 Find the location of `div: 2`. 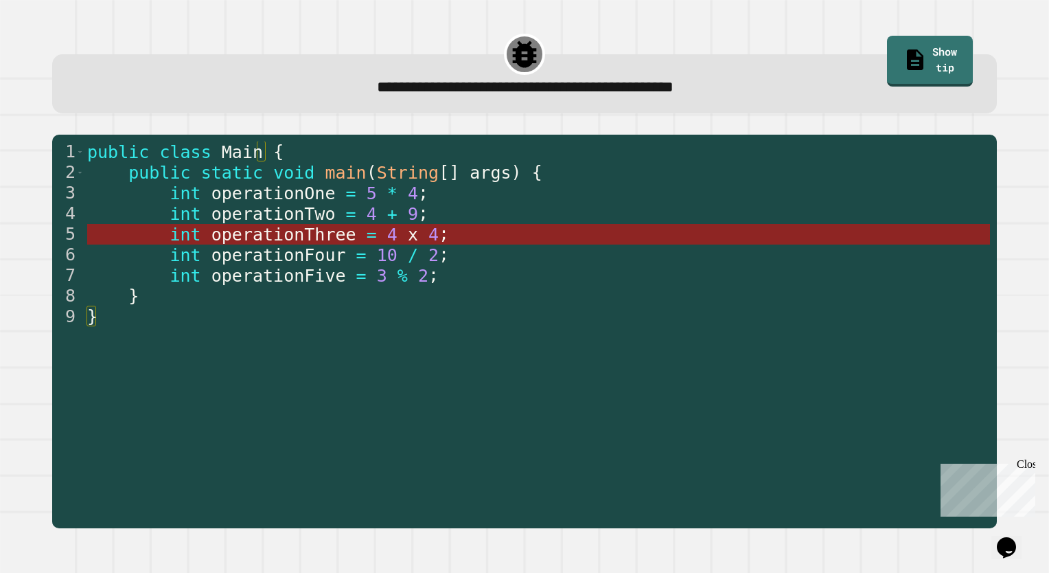

div: 2 is located at coordinates (68, 172).